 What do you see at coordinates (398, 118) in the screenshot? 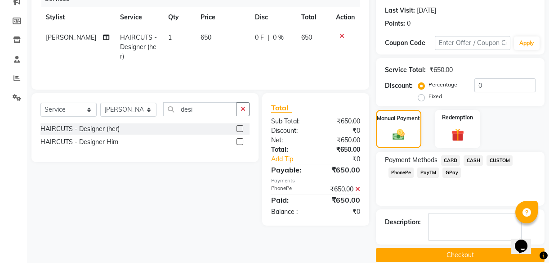
I see `label: Manual Payment` at bounding box center [398, 118].